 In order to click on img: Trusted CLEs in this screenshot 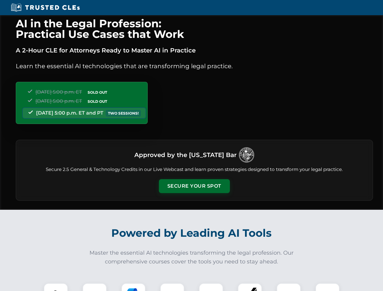, I will do `click(45, 8)`.